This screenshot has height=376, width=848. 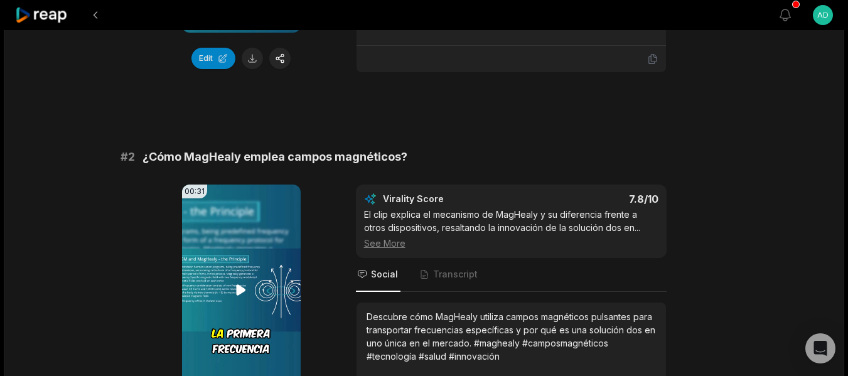 I want to click on span: # 2, so click(x=127, y=157).